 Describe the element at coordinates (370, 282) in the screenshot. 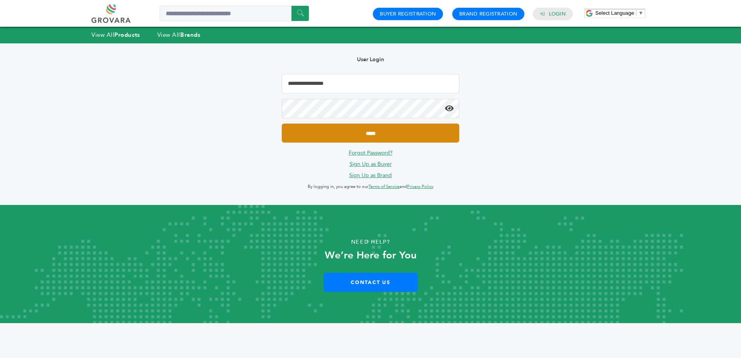

I see `a: Contact Us` at that location.